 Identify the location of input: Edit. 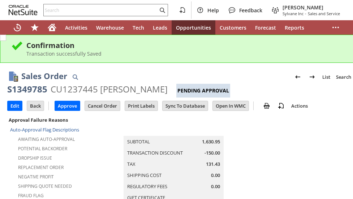
(15, 106).